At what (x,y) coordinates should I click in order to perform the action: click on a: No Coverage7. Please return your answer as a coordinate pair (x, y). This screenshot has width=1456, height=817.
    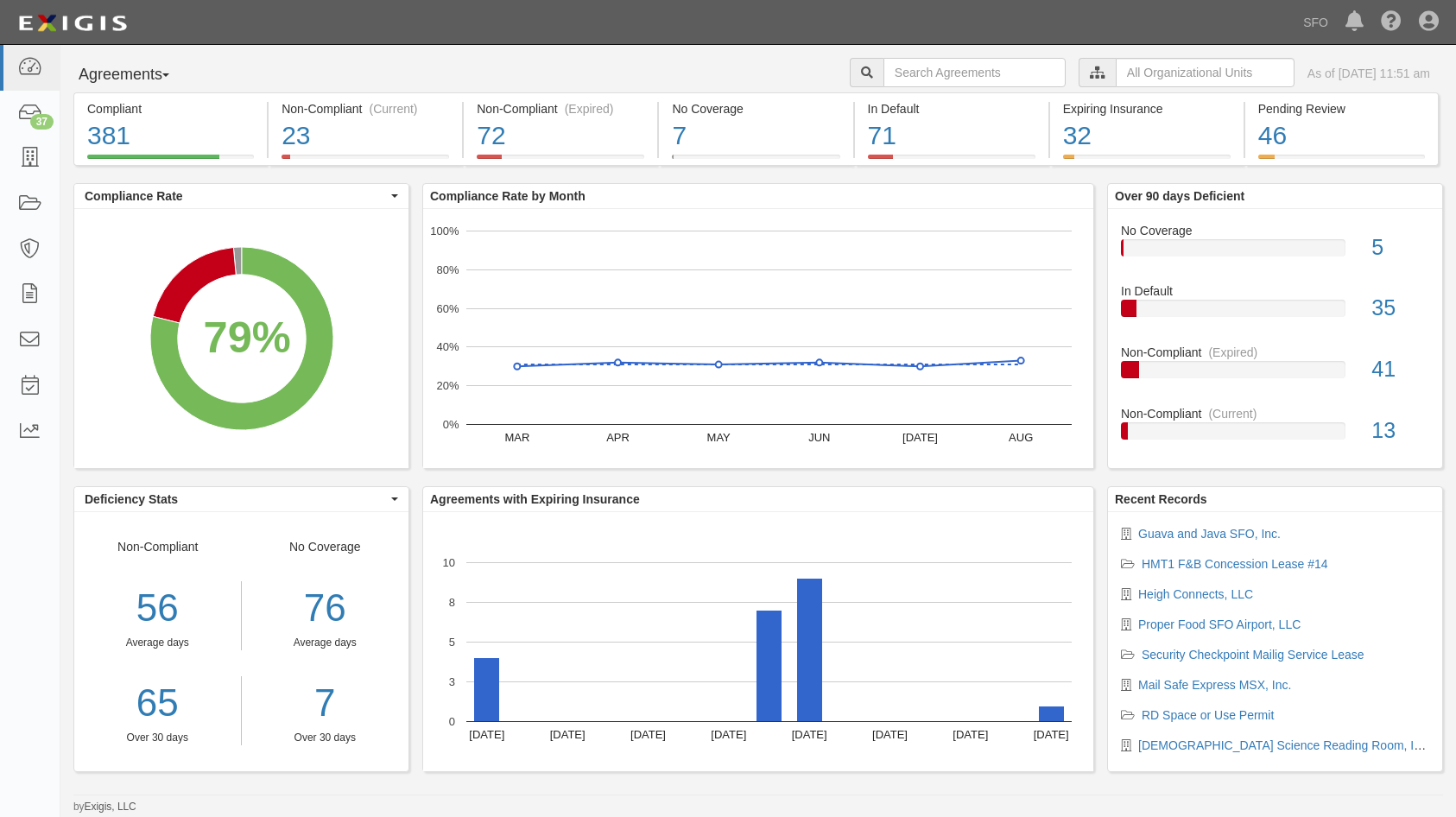
    Looking at the image, I should click on (756, 162).